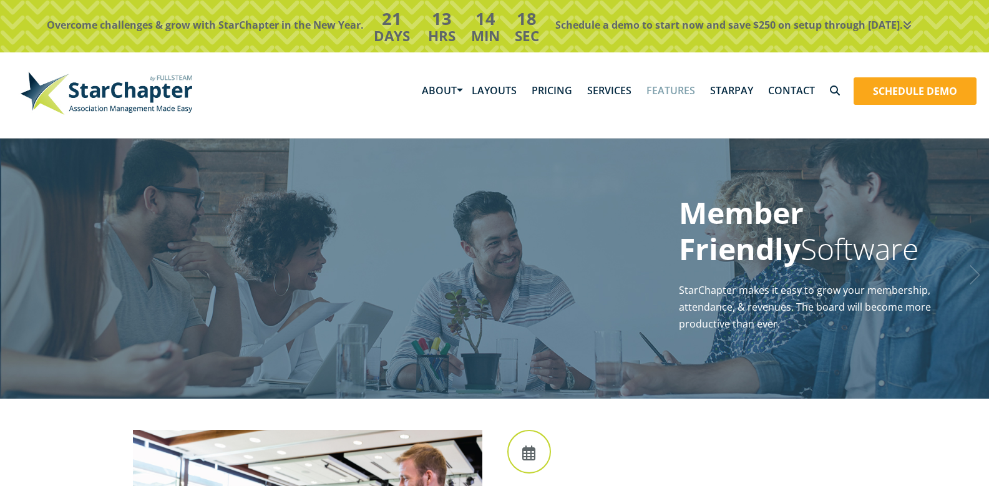  Describe the element at coordinates (609, 91) in the screenshot. I see `a: Services` at that location.